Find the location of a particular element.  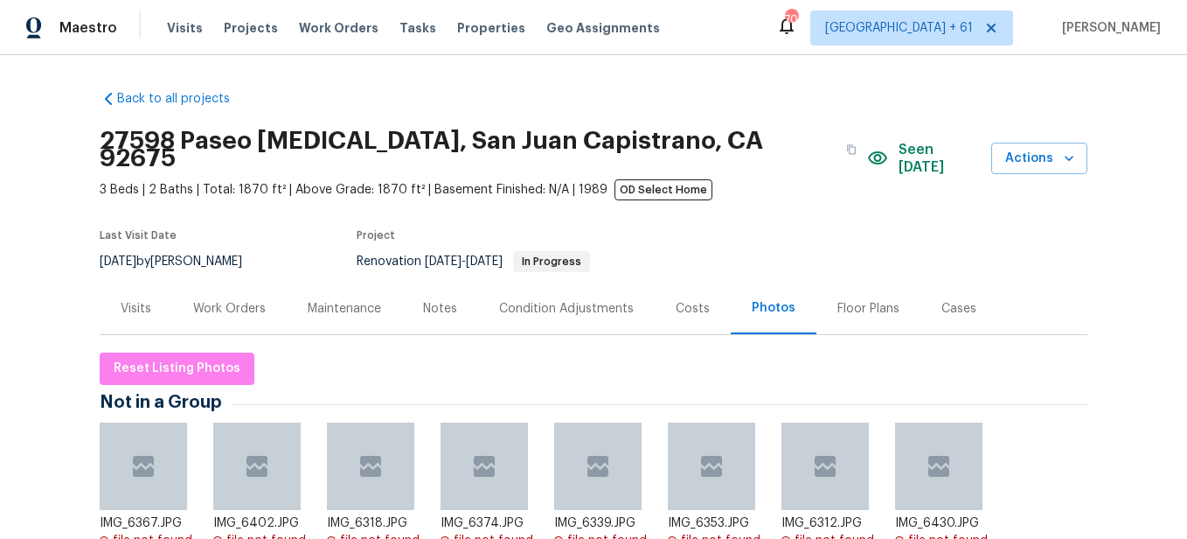

div: IMG_6430.JPG is located at coordinates (945, 523).